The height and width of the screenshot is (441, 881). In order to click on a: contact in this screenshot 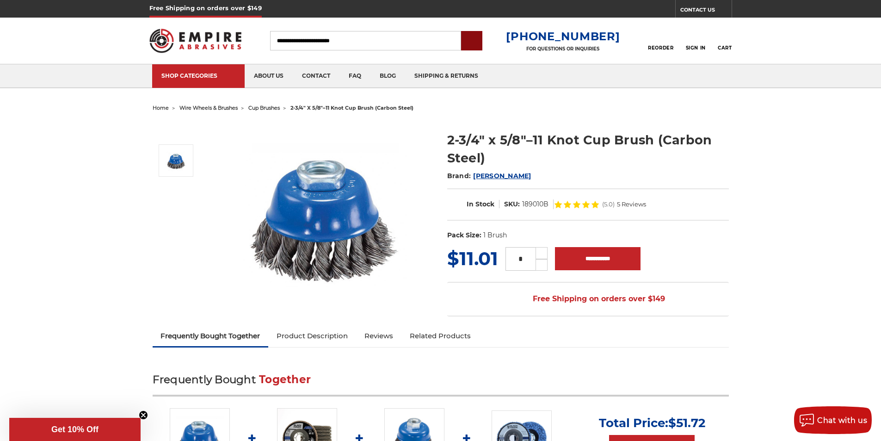, I will do `click(316, 76)`.